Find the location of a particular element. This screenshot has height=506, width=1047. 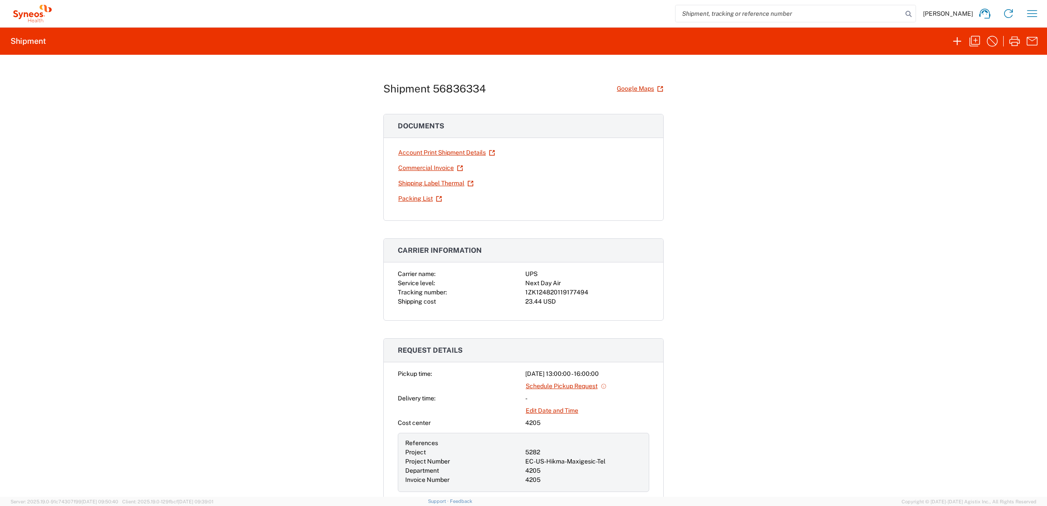

div: UPS is located at coordinates (587, 274).